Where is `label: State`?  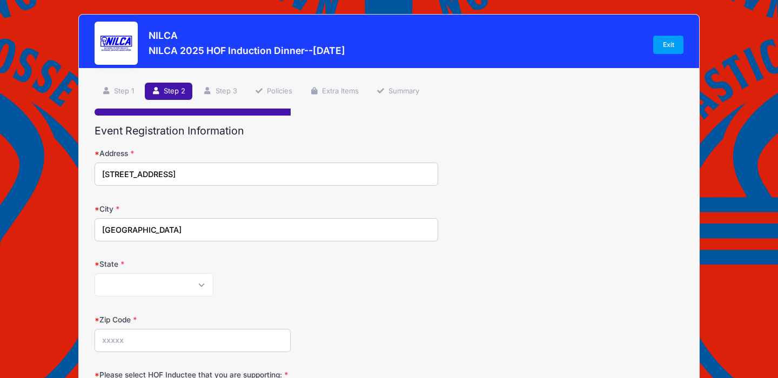
label: State is located at coordinates (192, 264).